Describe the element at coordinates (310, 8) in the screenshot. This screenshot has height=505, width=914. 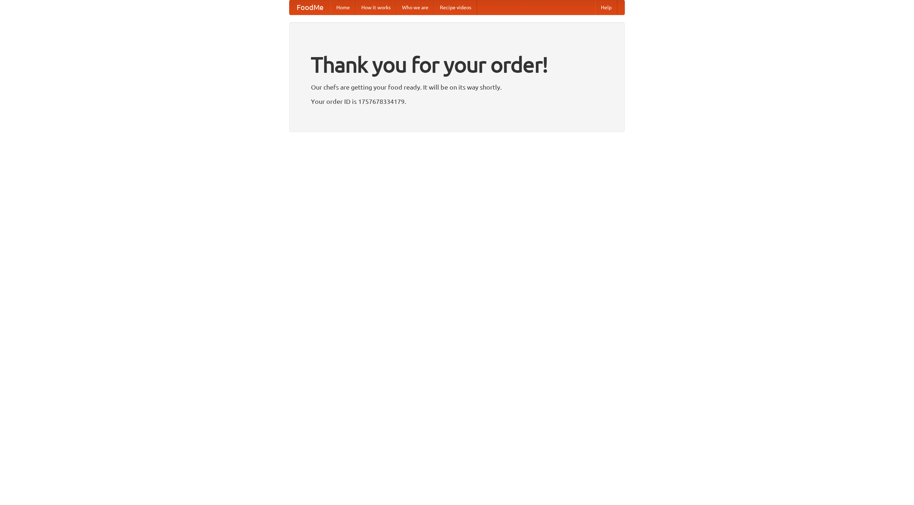
I see `a: FoodMe` at that location.